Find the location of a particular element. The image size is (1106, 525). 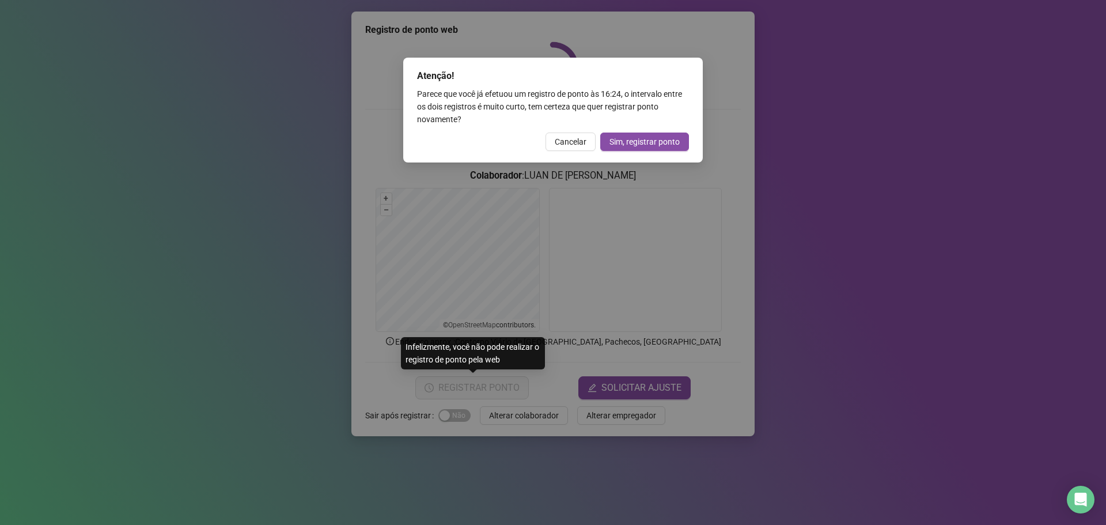

button: Cancelar is located at coordinates (570, 142).